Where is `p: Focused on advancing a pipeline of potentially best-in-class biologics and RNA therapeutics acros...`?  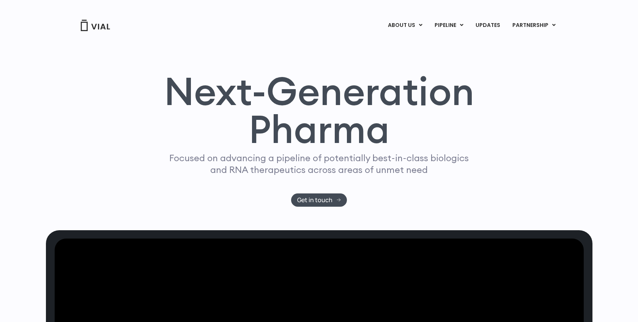 p: Focused on advancing a pipeline of potentially best-in-class biologics and RNA therapeutics acros... is located at coordinates (319, 164).